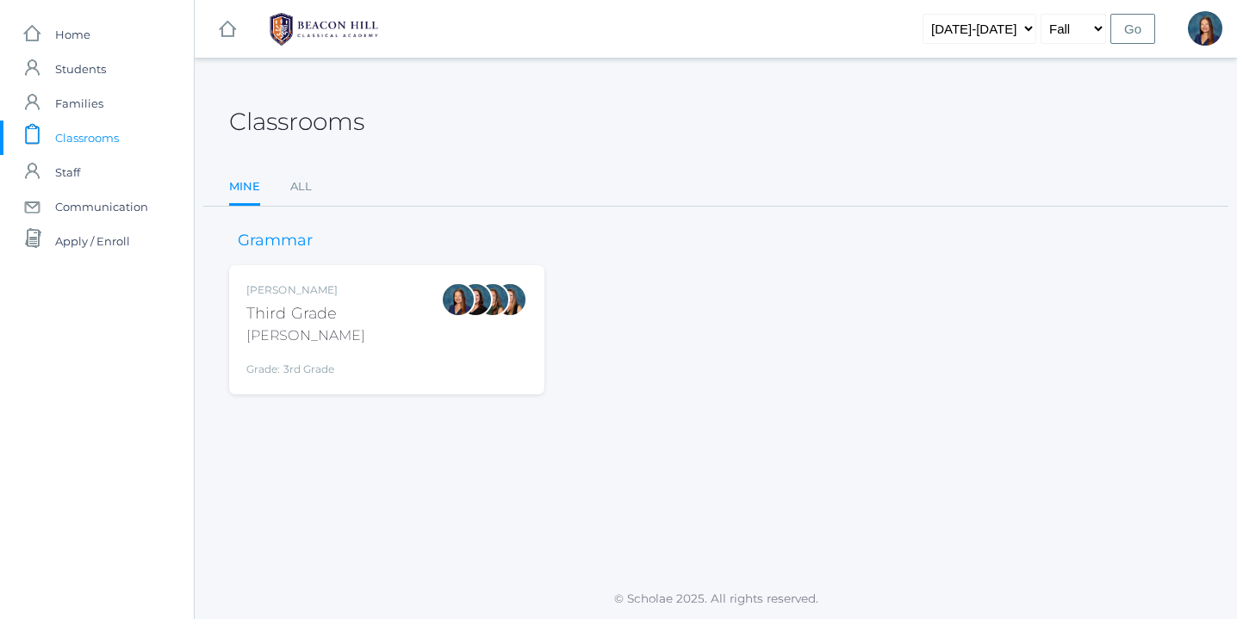 The width and height of the screenshot is (1237, 619). What do you see at coordinates (306, 313) in the screenshot?
I see `div: Third Grade` at bounding box center [306, 313].